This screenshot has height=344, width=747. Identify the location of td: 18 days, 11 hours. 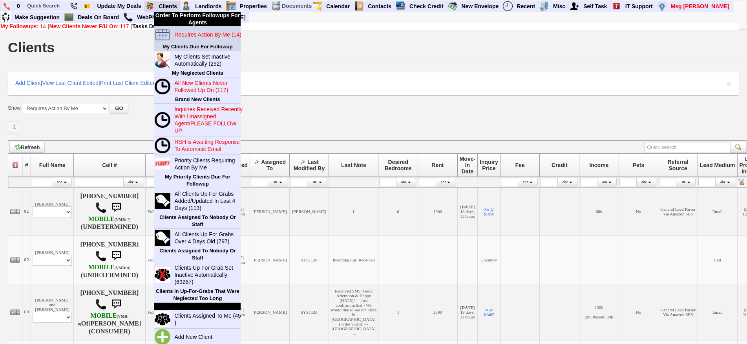
(467, 211).